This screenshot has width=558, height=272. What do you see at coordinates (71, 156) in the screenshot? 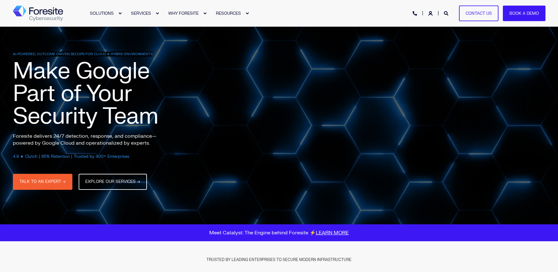
I see `span: 4.9 ★ Clutch | 95% Retention | Trusted by 400+ Enterprises` at bounding box center [71, 156].